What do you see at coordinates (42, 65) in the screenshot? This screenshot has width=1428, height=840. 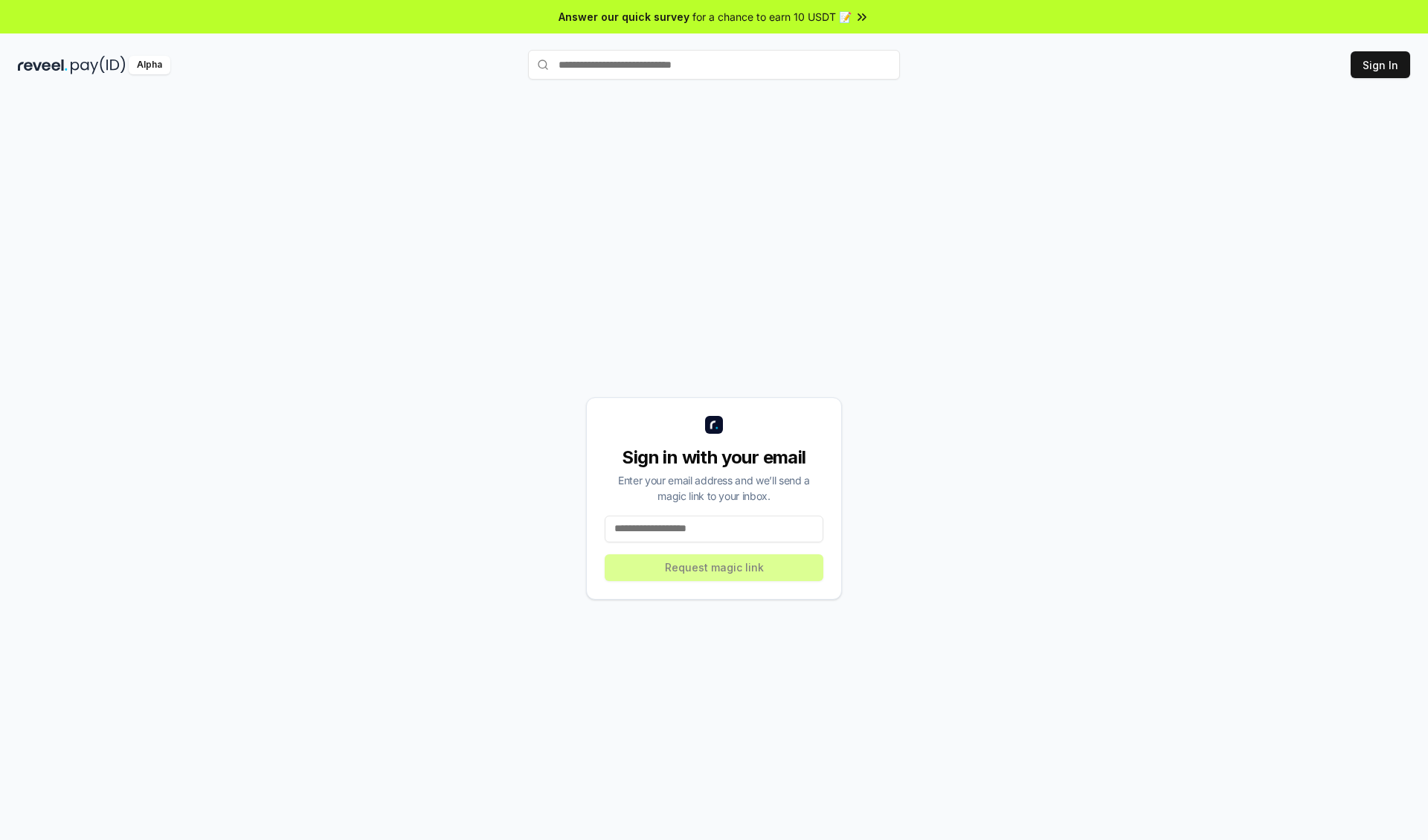 I see `img: reveel_dark` at bounding box center [42, 65].